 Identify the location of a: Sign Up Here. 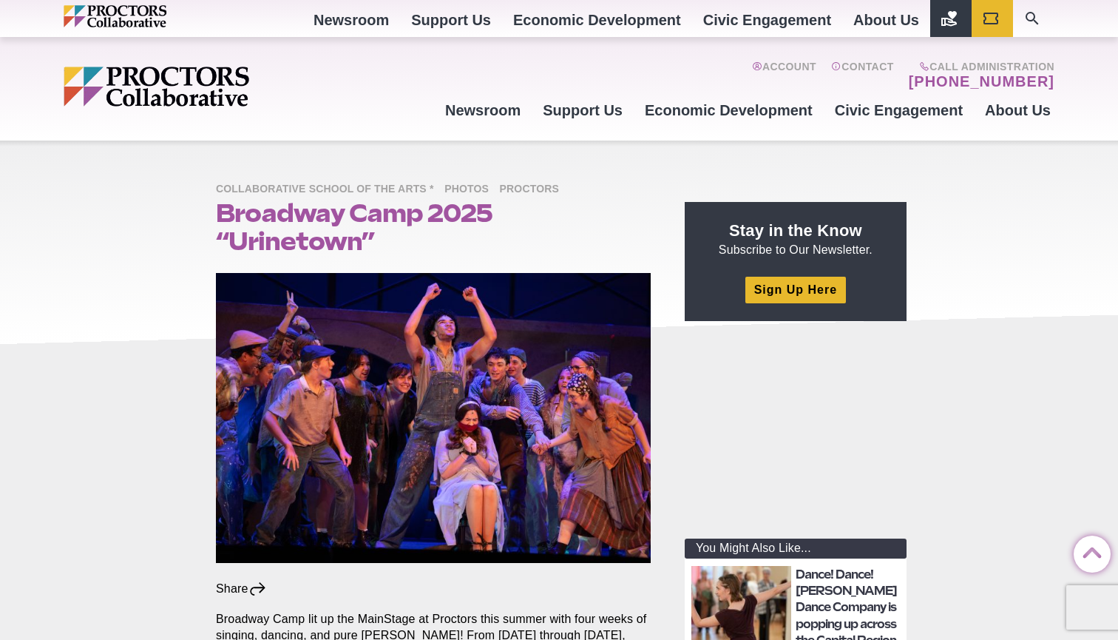
(796, 289).